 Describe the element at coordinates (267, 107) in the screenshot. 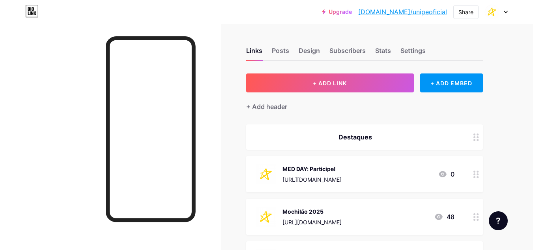

I see `div: + Add header` at that location.